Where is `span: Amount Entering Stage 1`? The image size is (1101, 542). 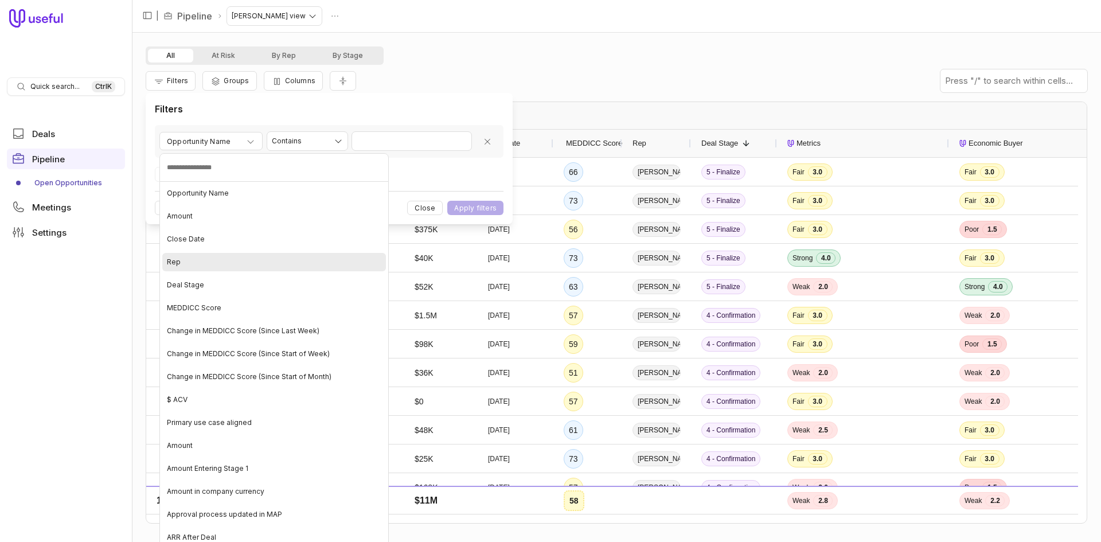
span: Amount Entering Stage 1 is located at coordinates (208, 469).